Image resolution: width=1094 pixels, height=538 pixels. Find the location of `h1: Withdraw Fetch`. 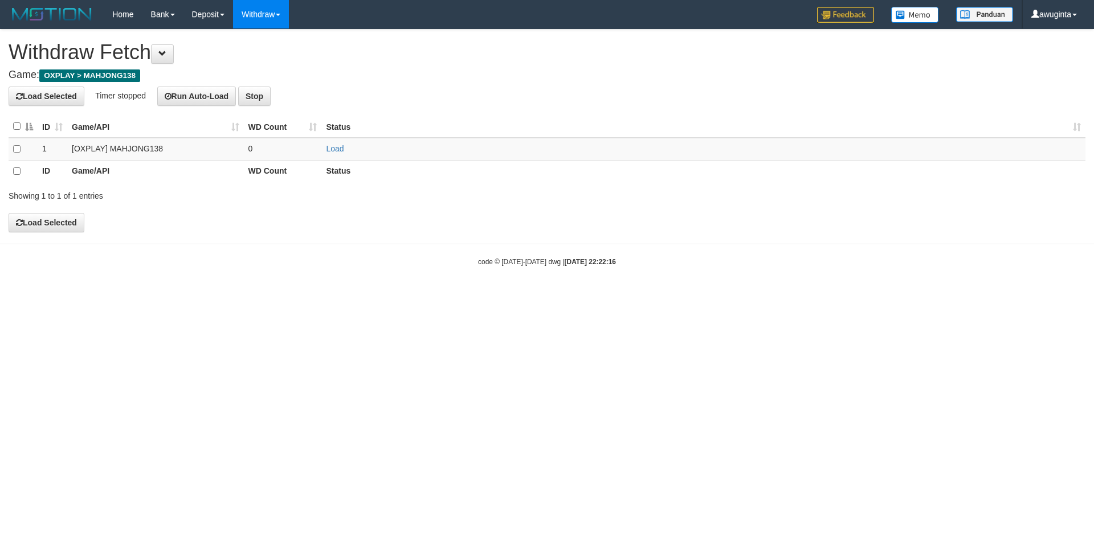

h1: Withdraw Fetch is located at coordinates (547, 52).